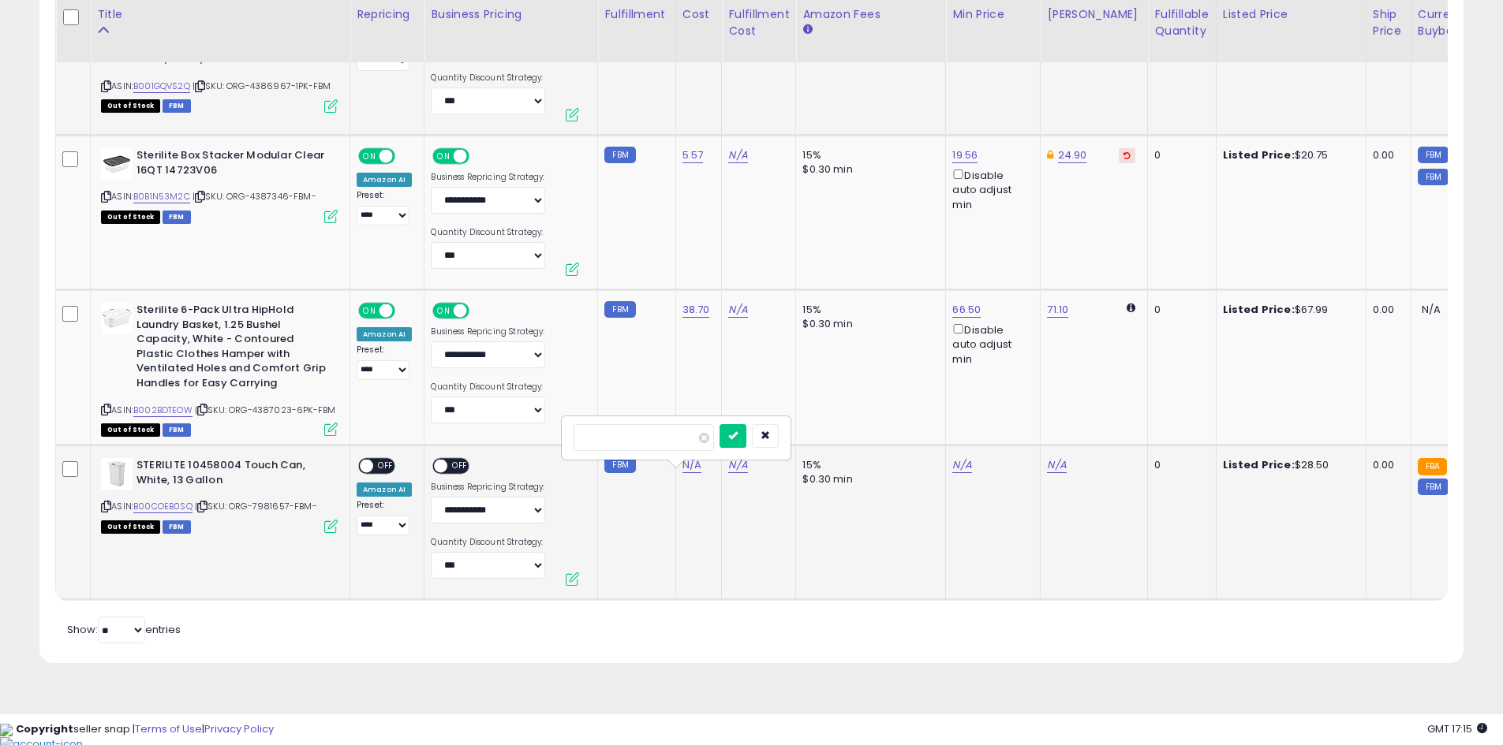 The width and height of the screenshot is (1503, 745). I want to click on a: B001GQVS2Q, so click(162, 86).